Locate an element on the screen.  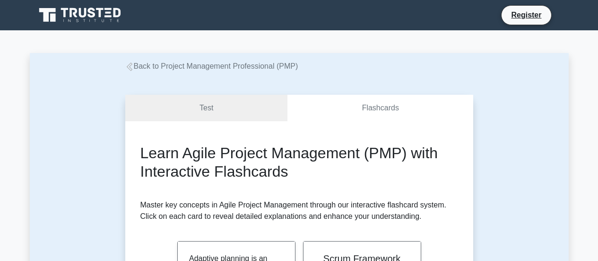
a: Back to Project Management Professional (PMP) is located at coordinates (212, 66).